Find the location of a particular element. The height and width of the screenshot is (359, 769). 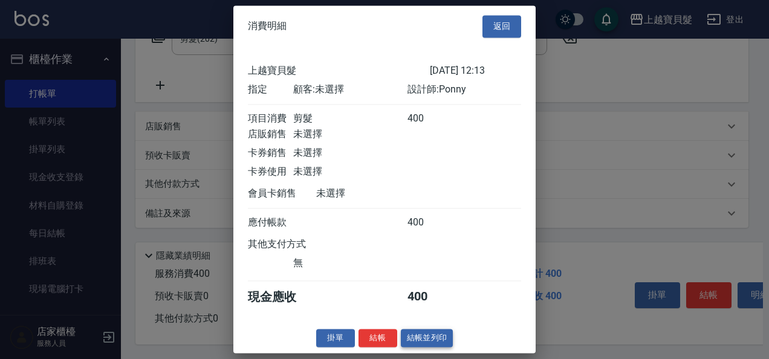

button: 掛單 is located at coordinates (336, 338).